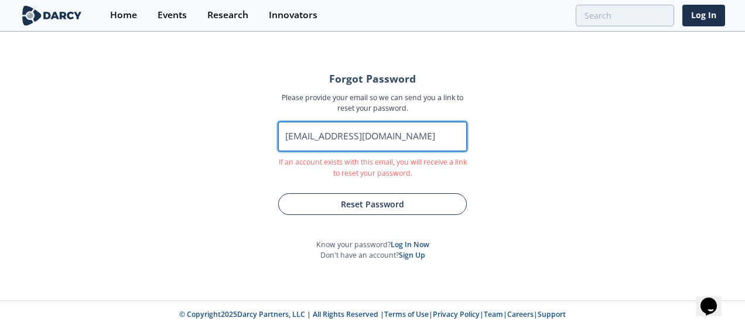 Image resolution: width=745 pixels, height=328 pixels. Describe the element at coordinates (625, 15) in the screenshot. I see `input: Advanced Search` at that location.